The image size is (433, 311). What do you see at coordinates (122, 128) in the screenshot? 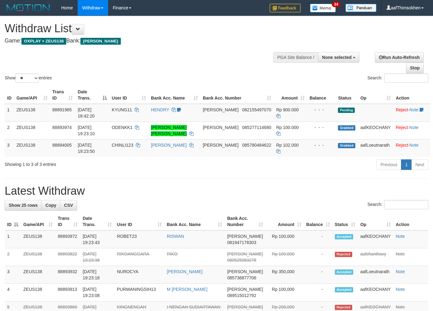
I see `span: ODENKK1` at bounding box center [122, 128].